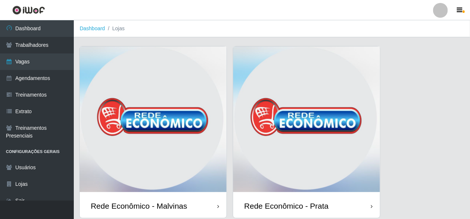 The height and width of the screenshot is (219, 470). What do you see at coordinates (153, 132) in the screenshot?
I see `a: Rede Econômico - Malvinas` at bounding box center [153, 132].